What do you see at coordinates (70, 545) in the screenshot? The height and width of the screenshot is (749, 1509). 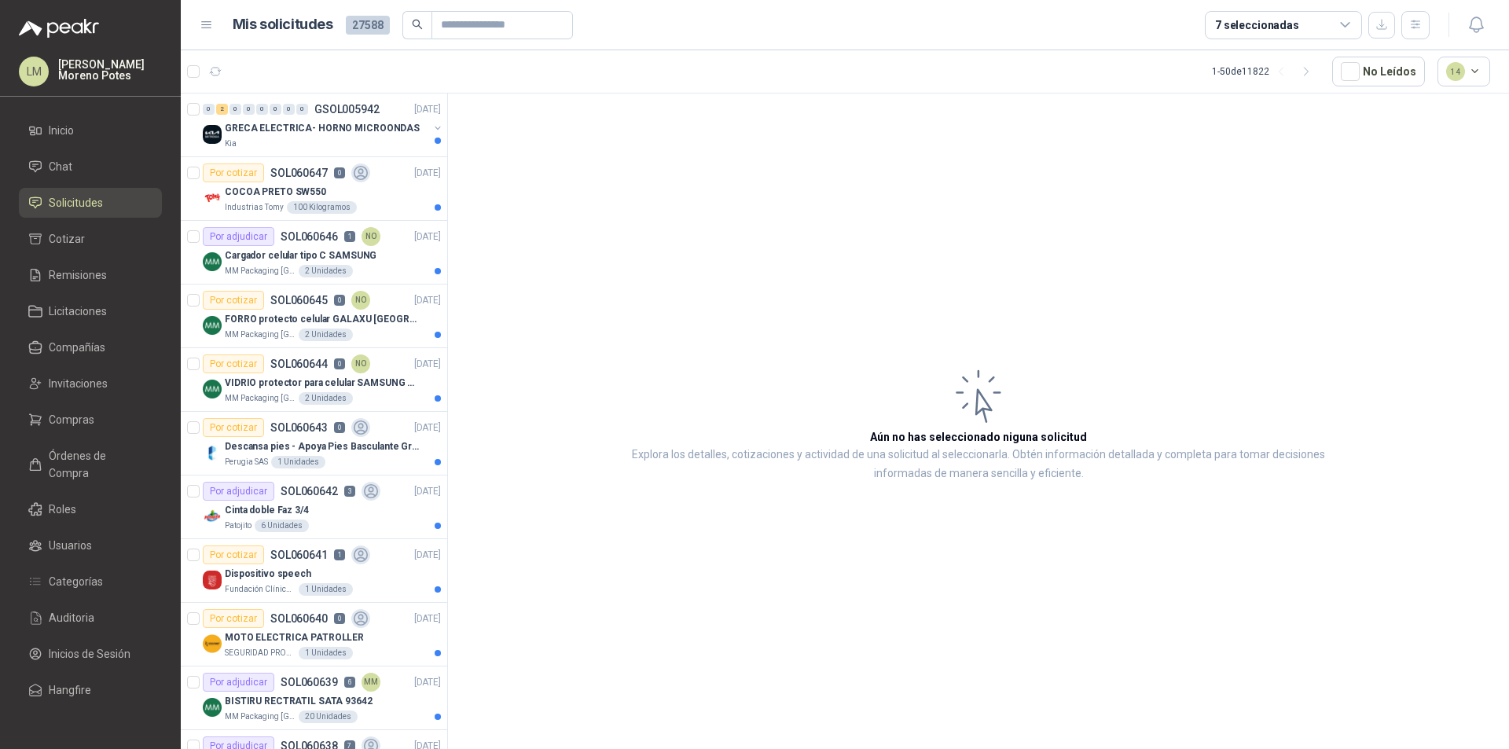 I see `span: Usuarios` at bounding box center [70, 545].